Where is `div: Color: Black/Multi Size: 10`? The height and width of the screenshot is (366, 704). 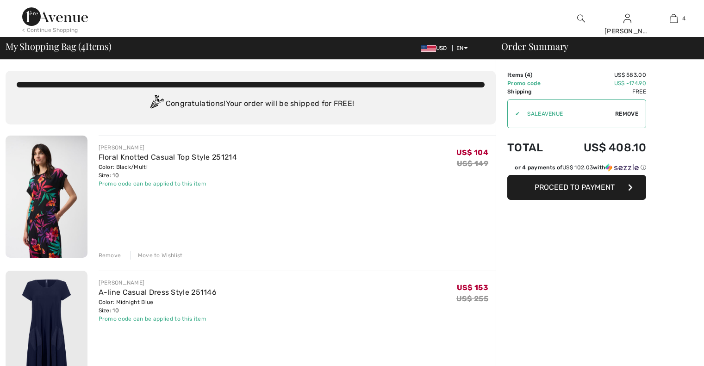
div: Color: Black/Multi Size: 10 is located at coordinates (167, 171).